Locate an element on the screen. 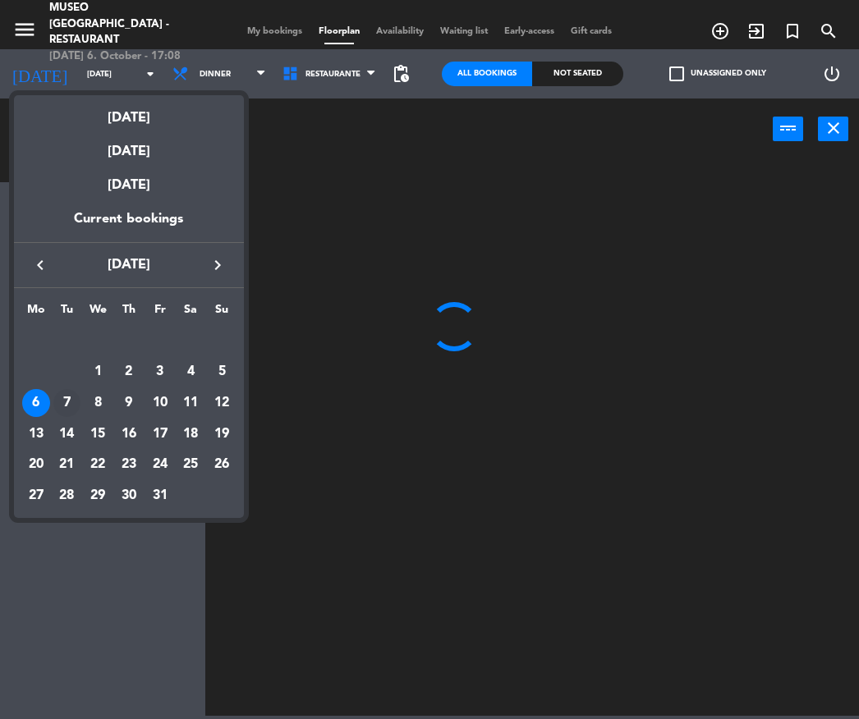 The height and width of the screenshot is (719, 859). div: 31 is located at coordinates (160, 496).